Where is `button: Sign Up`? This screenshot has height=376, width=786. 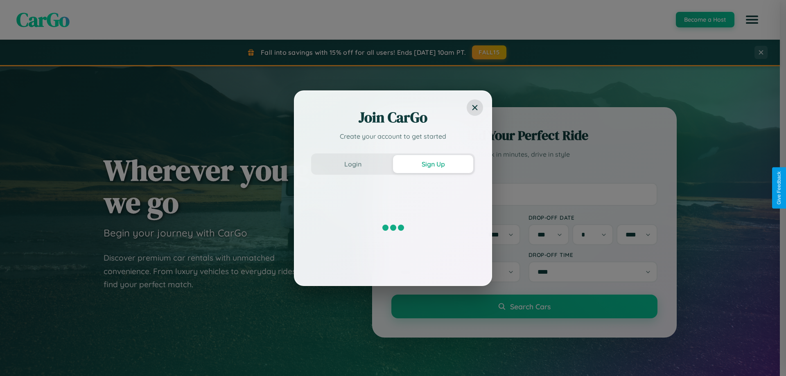 button: Sign Up is located at coordinates (433, 164).